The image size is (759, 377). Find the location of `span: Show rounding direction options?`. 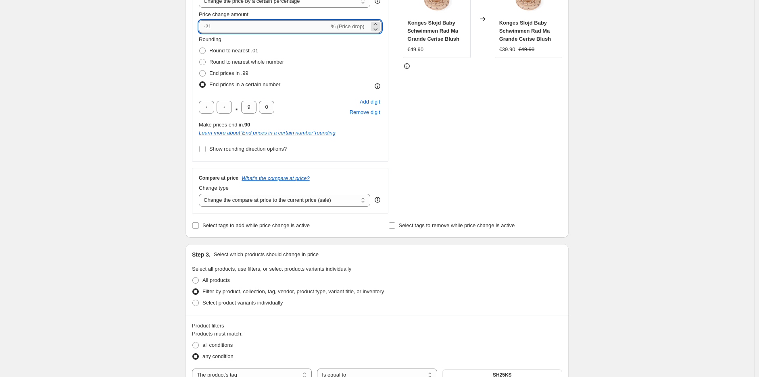

span: Show rounding direction options? is located at coordinates (248, 149).